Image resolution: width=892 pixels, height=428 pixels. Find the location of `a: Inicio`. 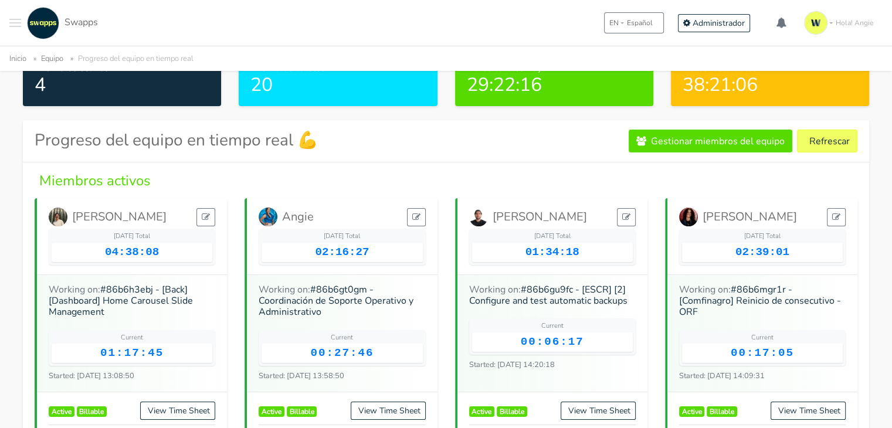

a: Inicio is located at coordinates (18, 59).